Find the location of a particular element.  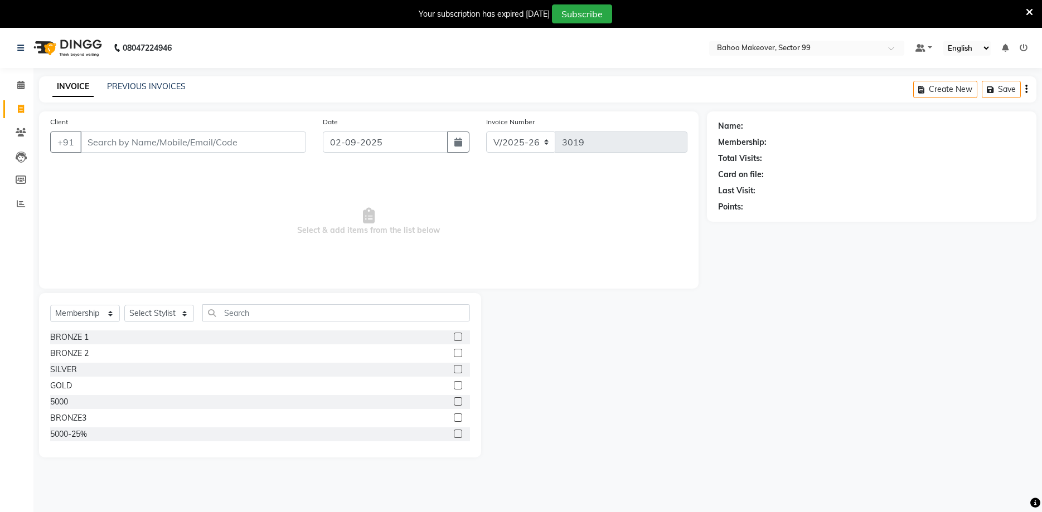

input: Search by Name/Mobile/Email/Code is located at coordinates (193, 142).